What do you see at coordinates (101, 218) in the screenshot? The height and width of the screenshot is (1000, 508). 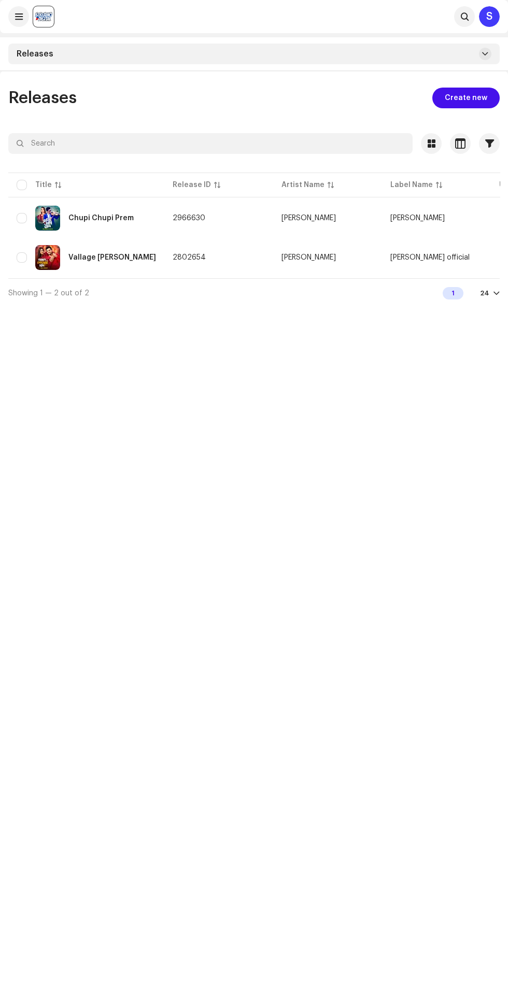 I see `div: Chupi Chupi Prem` at bounding box center [101, 218].